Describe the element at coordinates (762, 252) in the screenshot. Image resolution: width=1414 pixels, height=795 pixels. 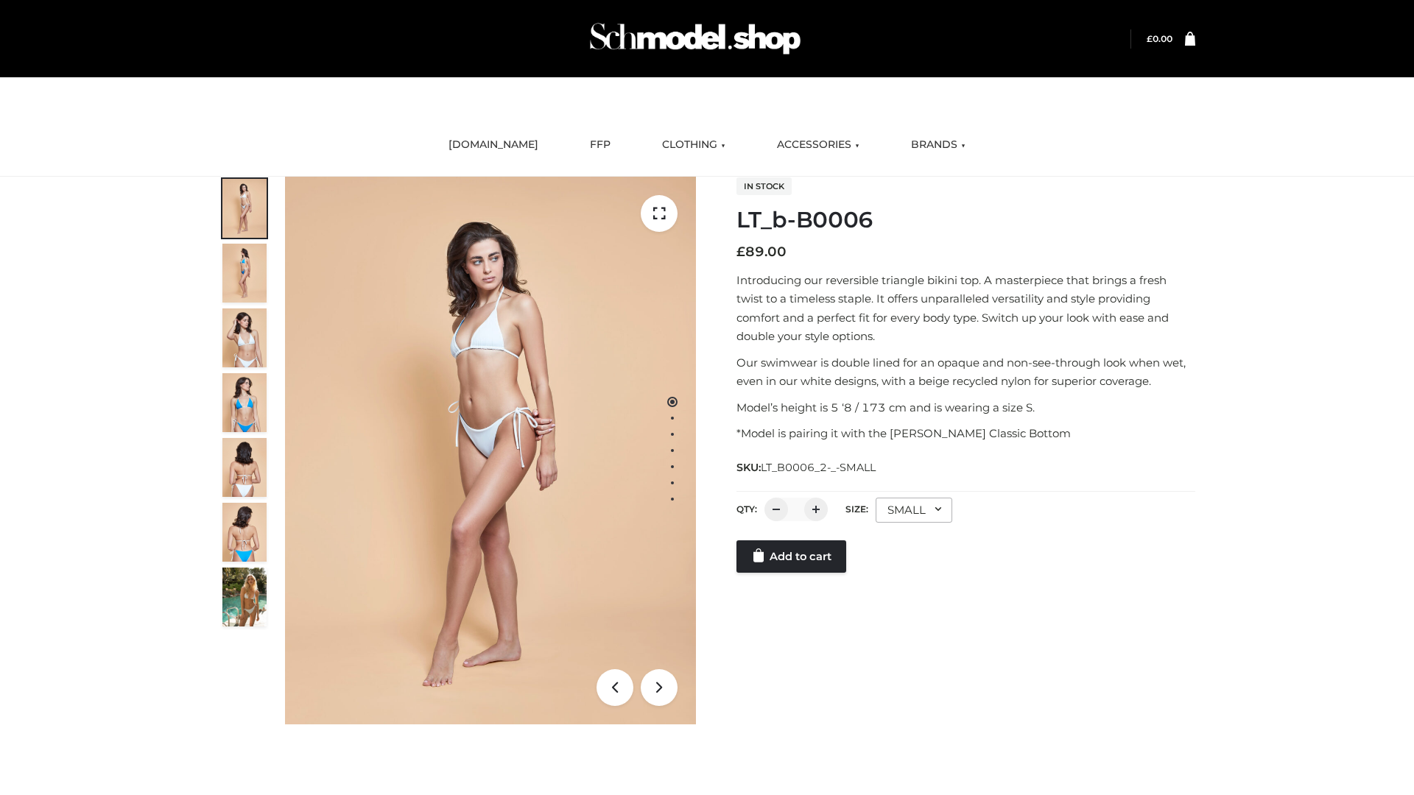
I see `bdi: 89.00` at that location.